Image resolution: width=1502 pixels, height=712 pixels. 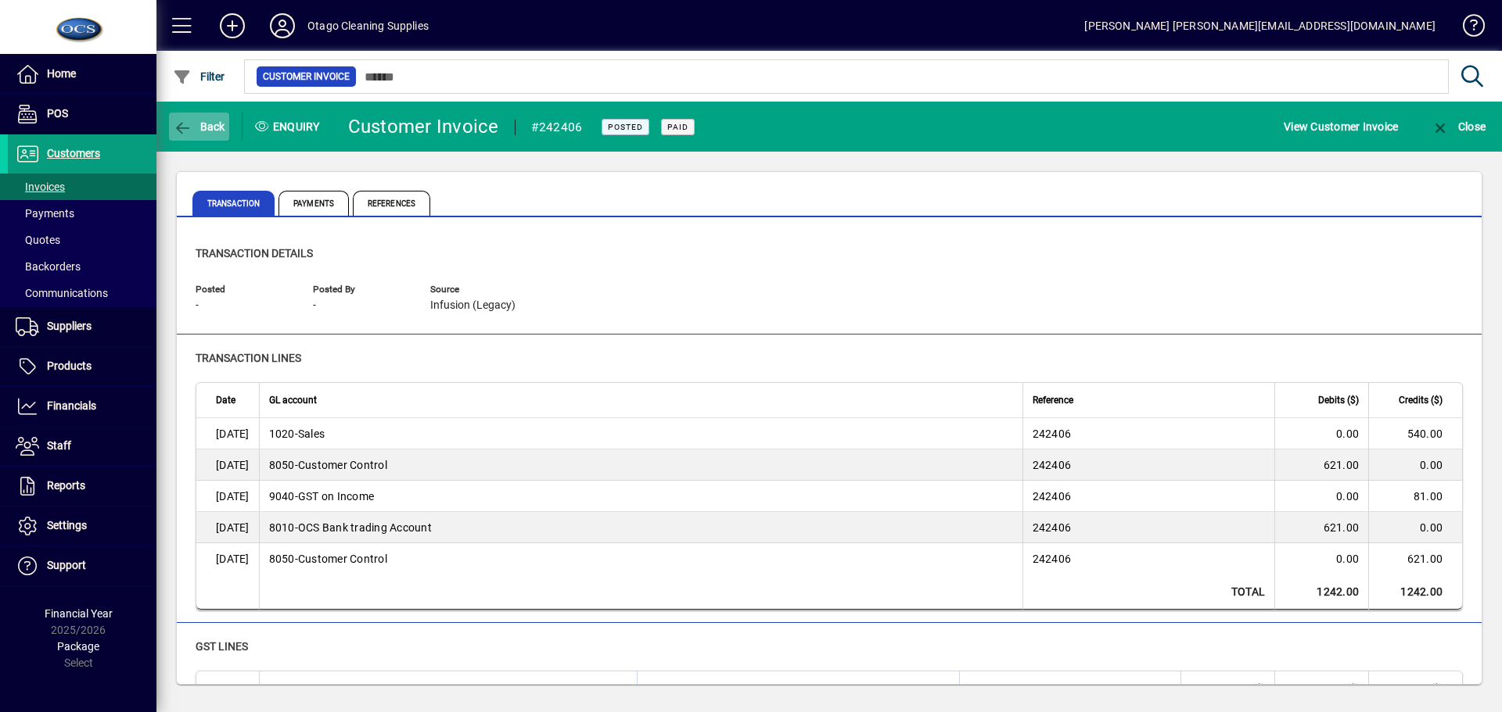 I want to click on span: Settings, so click(x=66, y=526).